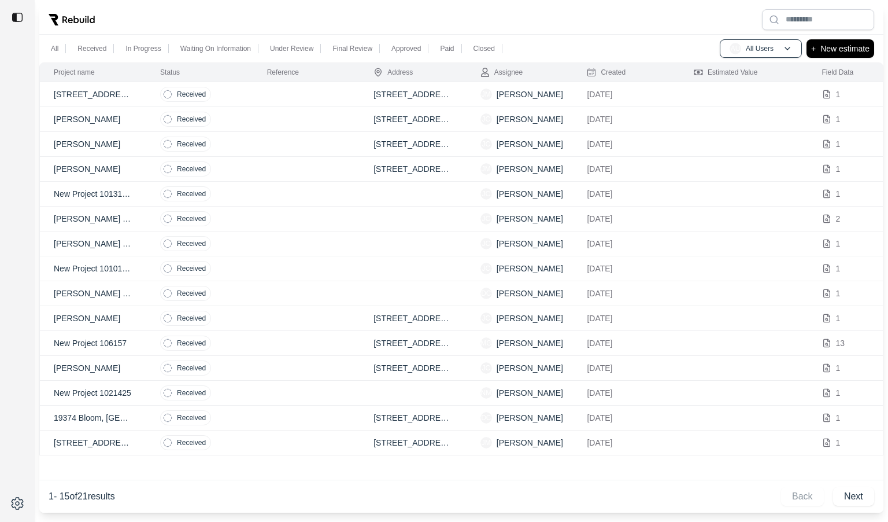 The width and height of the screenshot is (888, 522). What do you see at coordinates (283, 72) in the screenshot?
I see `div: Reference` at bounding box center [283, 72].